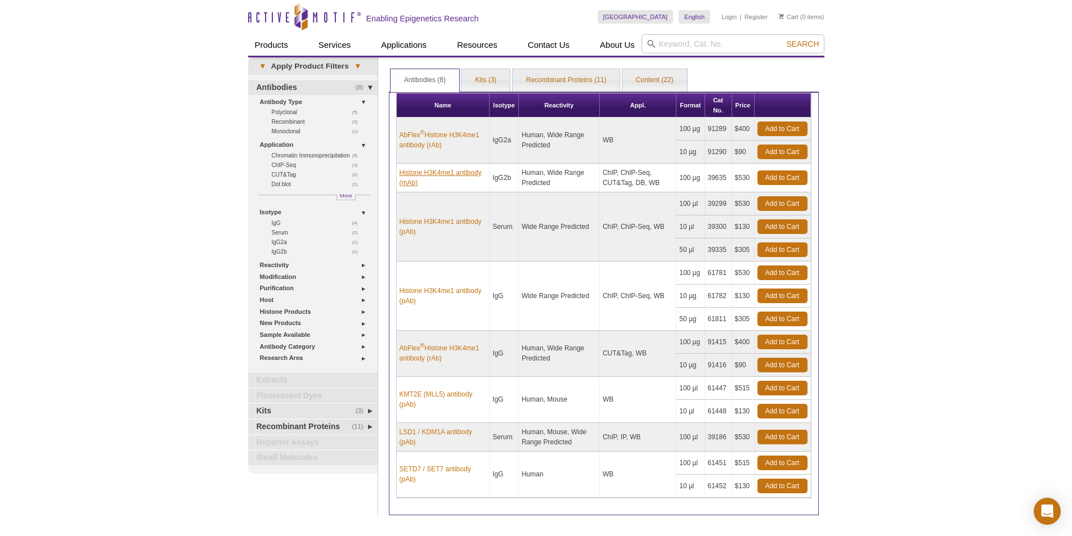 This screenshot has width=1072, height=536. What do you see at coordinates (728, 17) in the screenshot?
I see `a: Login` at bounding box center [728, 17].